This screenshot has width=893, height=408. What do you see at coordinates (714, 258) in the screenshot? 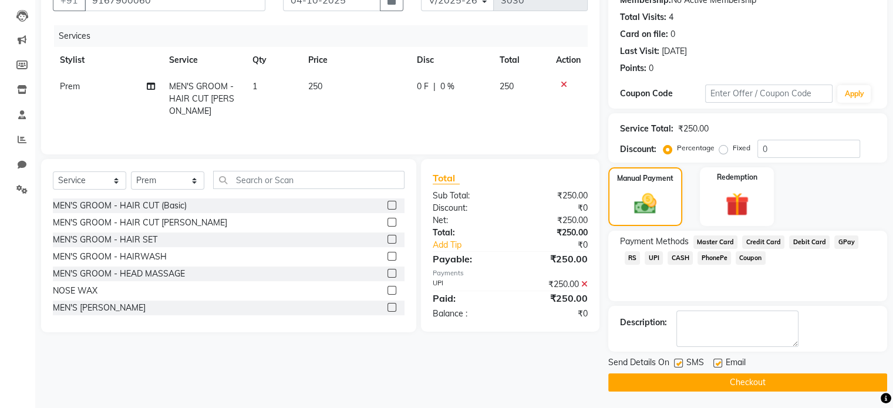
I see `span: PhonePe` at bounding box center [714, 258].